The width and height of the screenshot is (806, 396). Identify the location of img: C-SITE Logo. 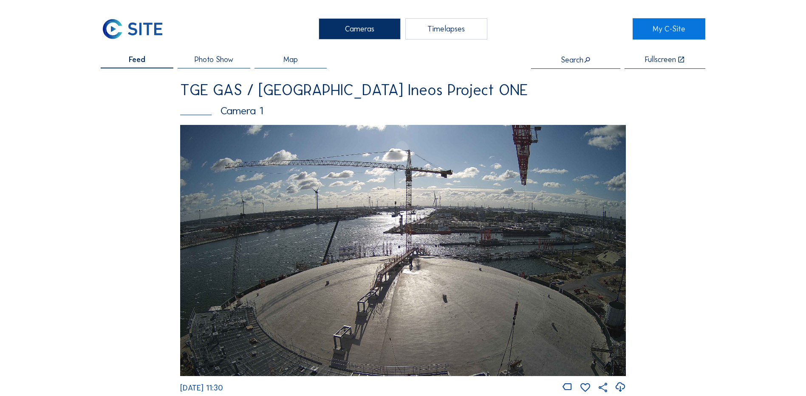
(132, 29).